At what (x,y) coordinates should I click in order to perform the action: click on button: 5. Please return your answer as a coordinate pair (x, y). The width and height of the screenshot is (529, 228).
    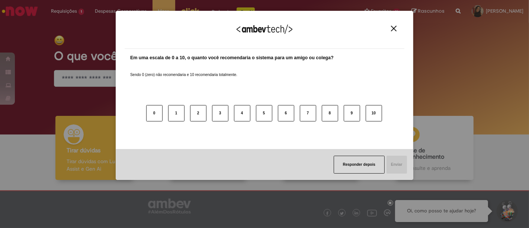
    Looking at the image, I should click on (264, 113).